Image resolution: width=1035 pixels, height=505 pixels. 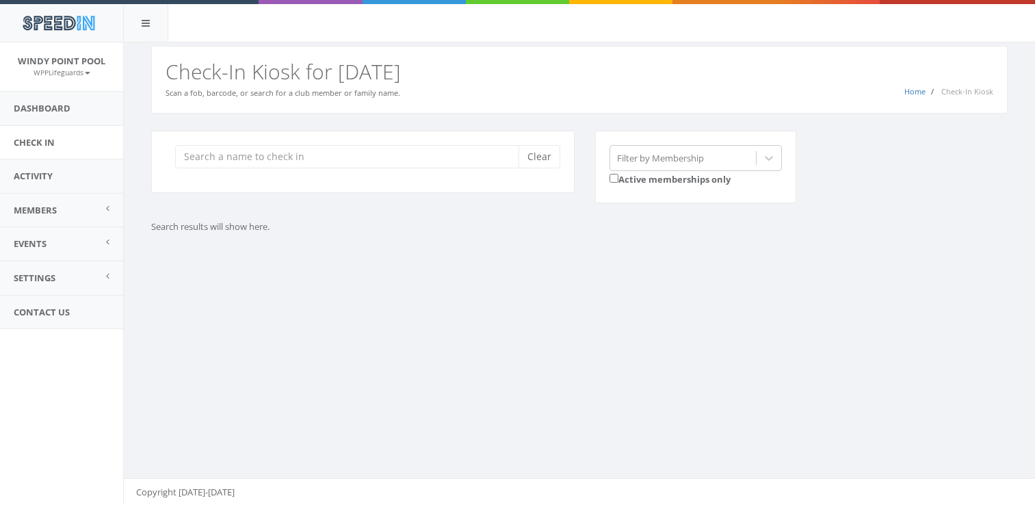 What do you see at coordinates (539, 157) in the screenshot?
I see `button: Clear` at bounding box center [539, 157].